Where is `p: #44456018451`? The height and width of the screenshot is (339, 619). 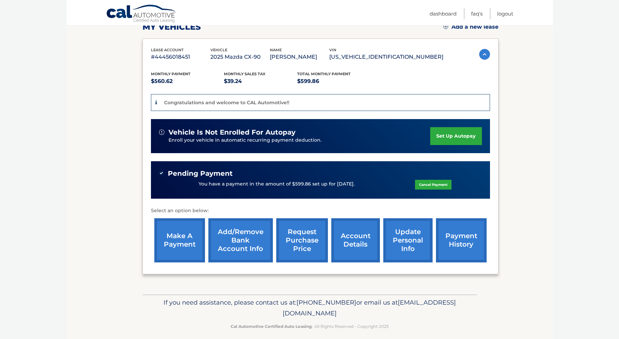 p: #44456018451 is located at coordinates (181, 57).